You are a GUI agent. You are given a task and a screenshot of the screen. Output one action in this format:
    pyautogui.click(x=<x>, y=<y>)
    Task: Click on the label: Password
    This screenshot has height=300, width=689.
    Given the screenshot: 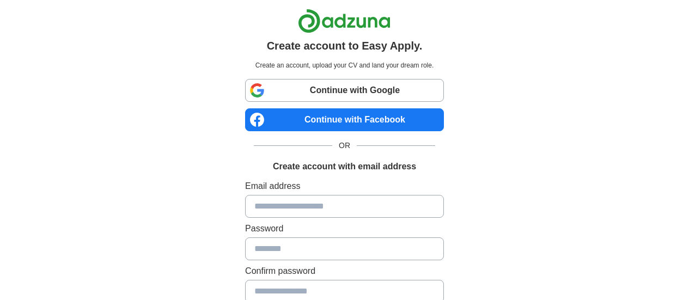 What is the action you would take?
    pyautogui.click(x=344, y=229)
    